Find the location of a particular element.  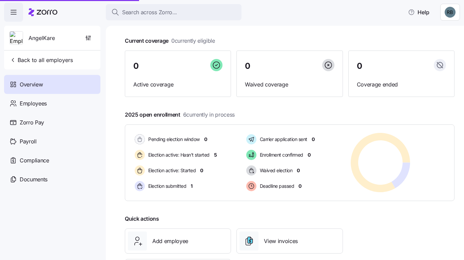

span: 0 currently eligible is located at coordinates (193, 41).